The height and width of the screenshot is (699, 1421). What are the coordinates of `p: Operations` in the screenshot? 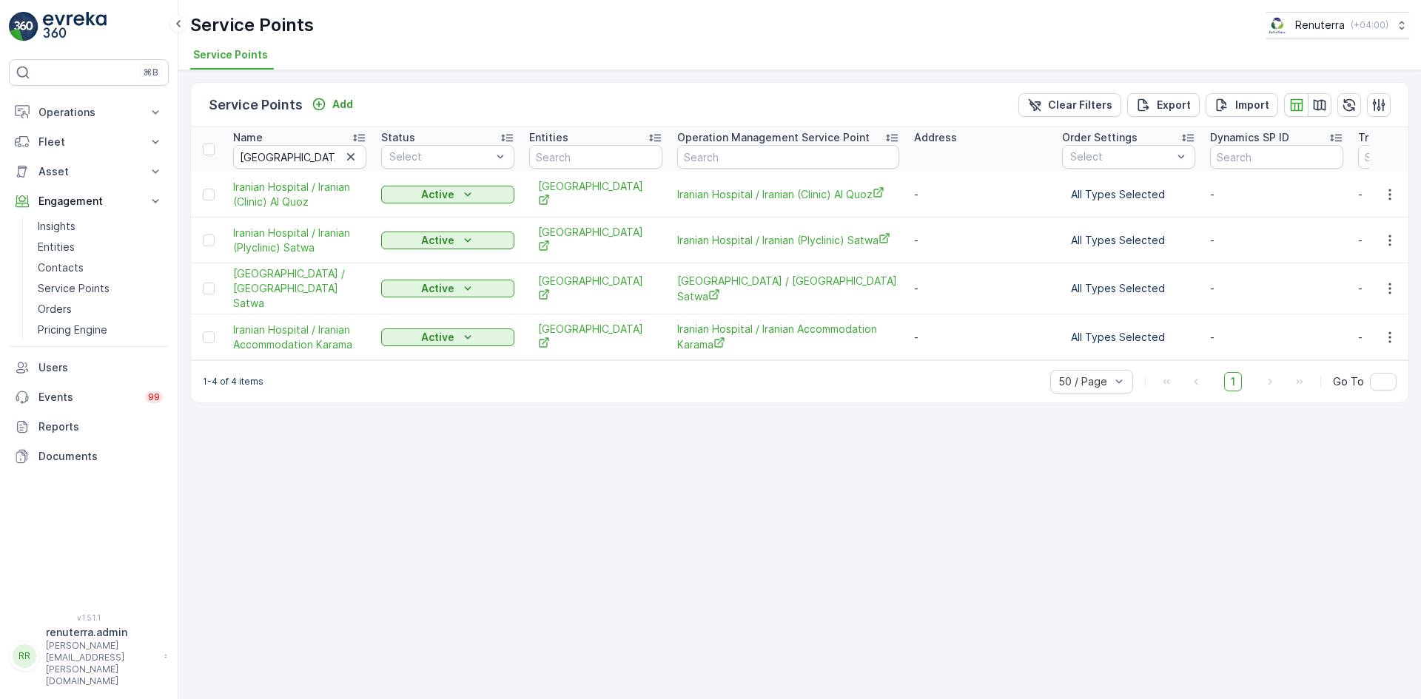 It's located at (89, 112).